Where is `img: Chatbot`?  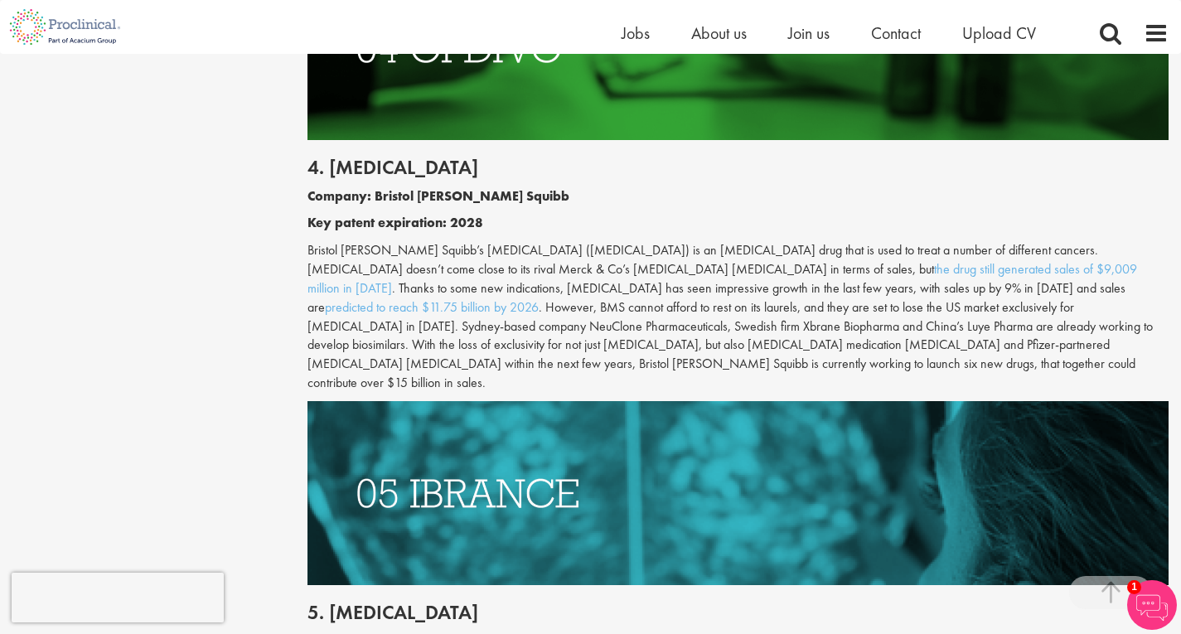
img: Chatbot is located at coordinates (1152, 605).